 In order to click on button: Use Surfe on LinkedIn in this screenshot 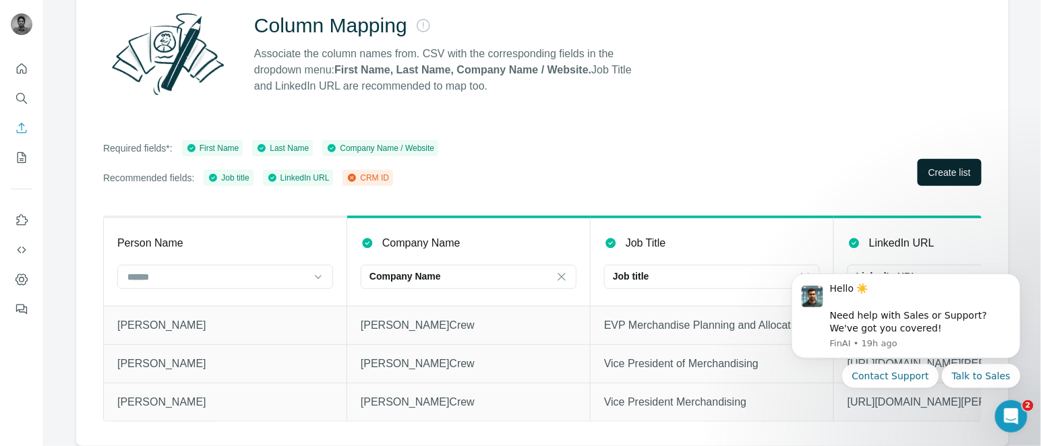, I will do `click(22, 220)`.